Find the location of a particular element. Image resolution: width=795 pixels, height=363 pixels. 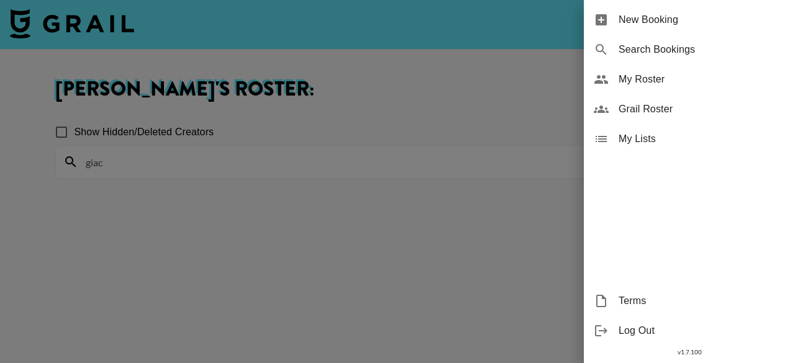

div: Grail Roster is located at coordinates (689, 109).